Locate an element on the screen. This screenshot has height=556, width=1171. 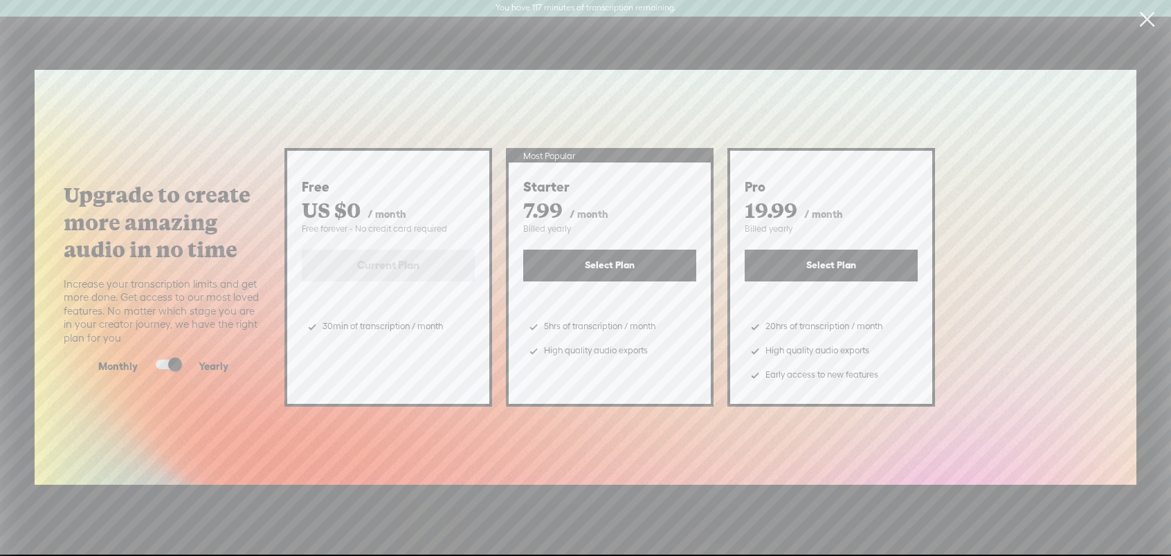
div: Pro is located at coordinates (831, 187).